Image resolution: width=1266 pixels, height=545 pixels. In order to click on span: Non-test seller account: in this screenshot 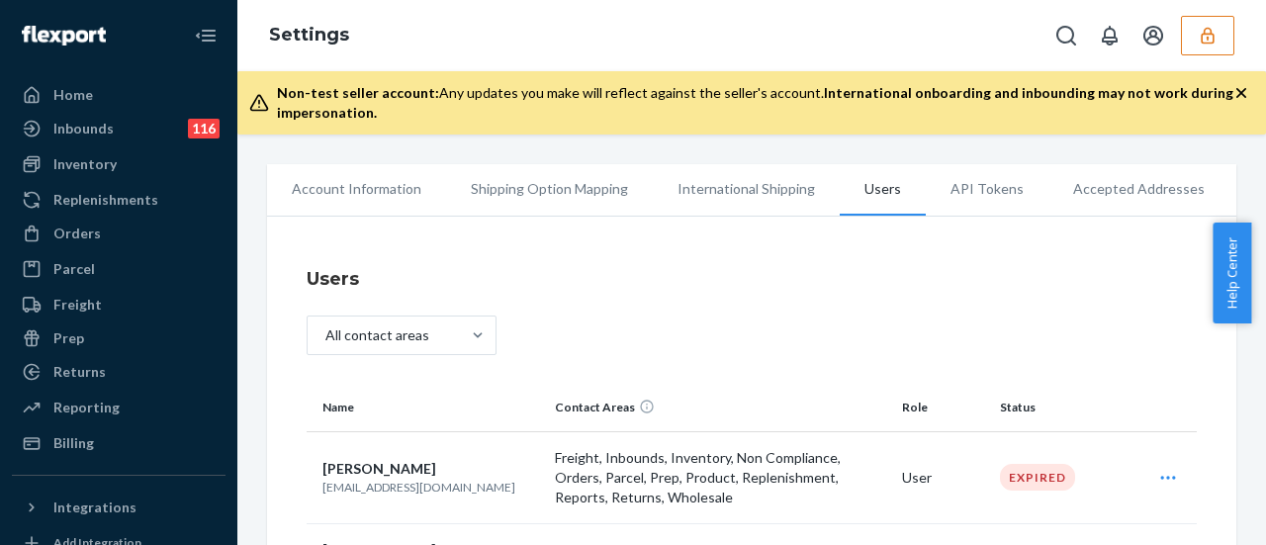, I will do `click(358, 92)`.